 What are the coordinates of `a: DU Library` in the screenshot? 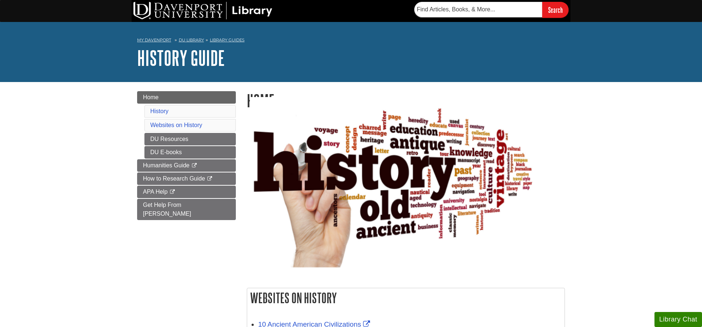 It's located at (191, 40).